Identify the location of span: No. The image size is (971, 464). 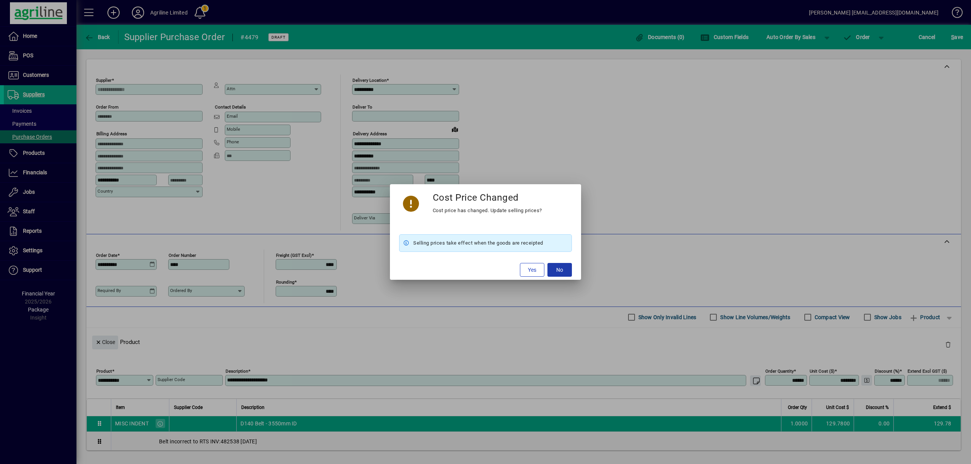
(560, 270).